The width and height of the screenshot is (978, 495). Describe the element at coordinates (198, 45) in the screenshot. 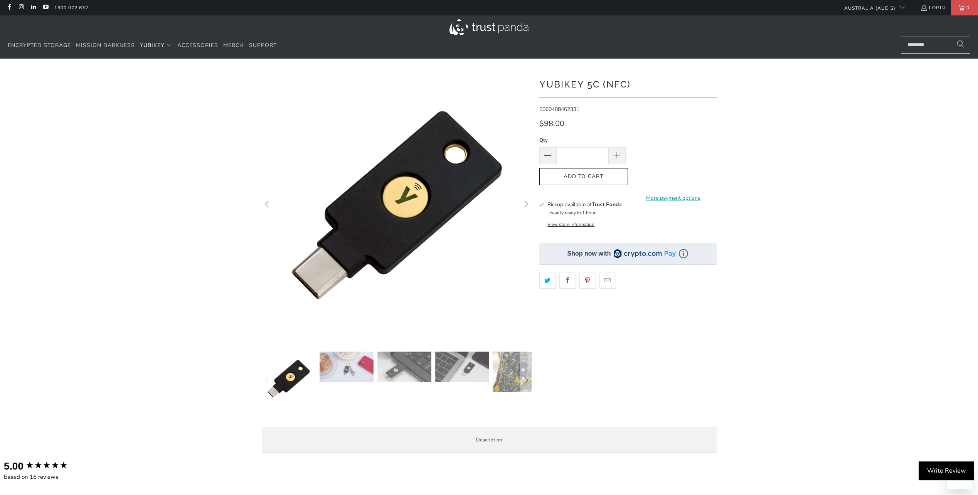

I see `span: Accessories` at that location.